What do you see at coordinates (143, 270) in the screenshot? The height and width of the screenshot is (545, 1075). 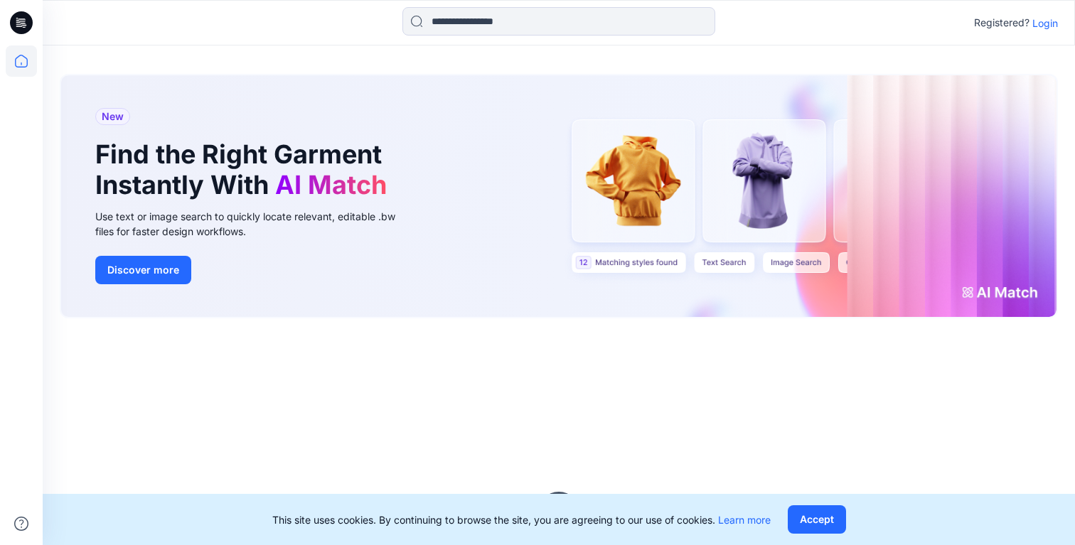 I see `a: Discover more` at bounding box center [143, 270].